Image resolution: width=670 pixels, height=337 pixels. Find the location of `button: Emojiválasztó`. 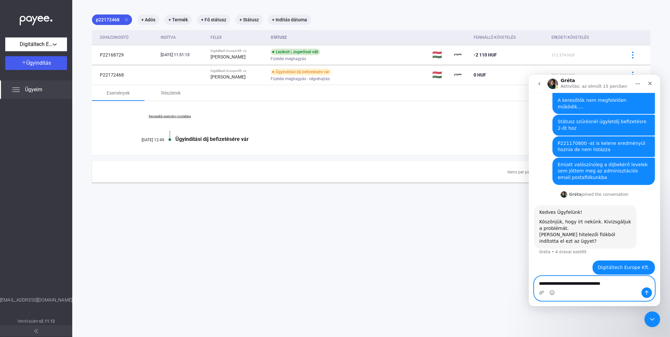

button: Emojiválasztó is located at coordinates (23, 218).